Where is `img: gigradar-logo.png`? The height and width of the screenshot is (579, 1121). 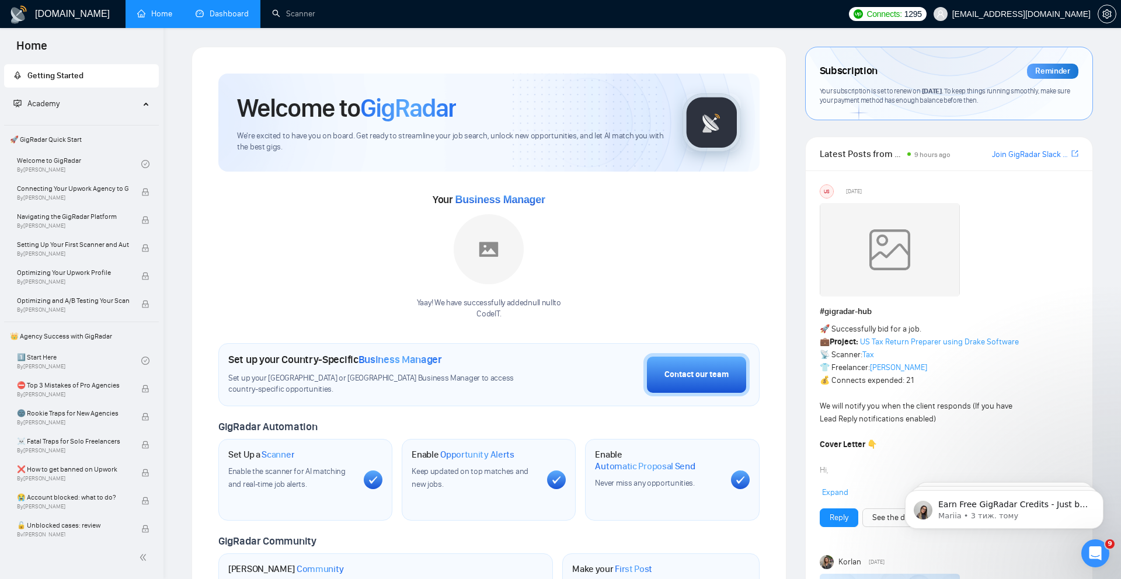
img: gigradar-logo.png is located at coordinates (712, 123).